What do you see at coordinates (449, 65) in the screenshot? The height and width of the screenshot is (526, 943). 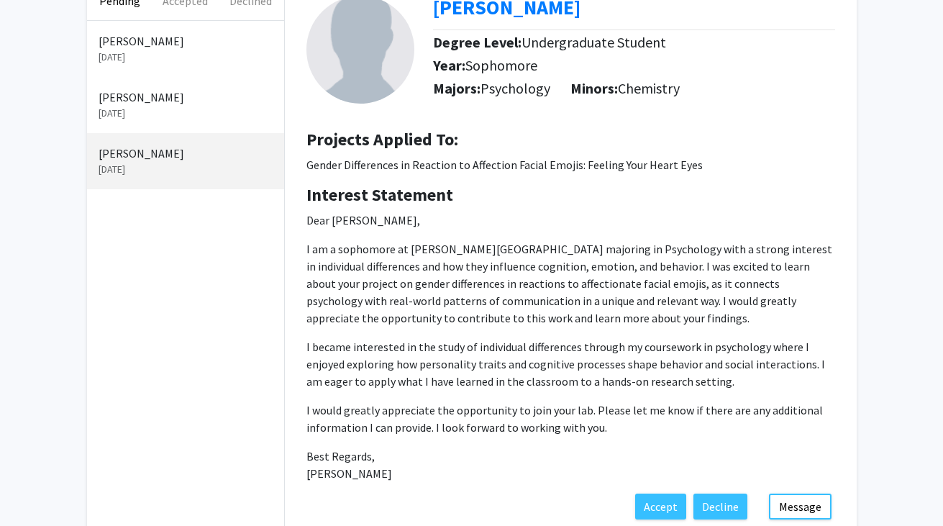 I see `b: Year:` at bounding box center [449, 65].